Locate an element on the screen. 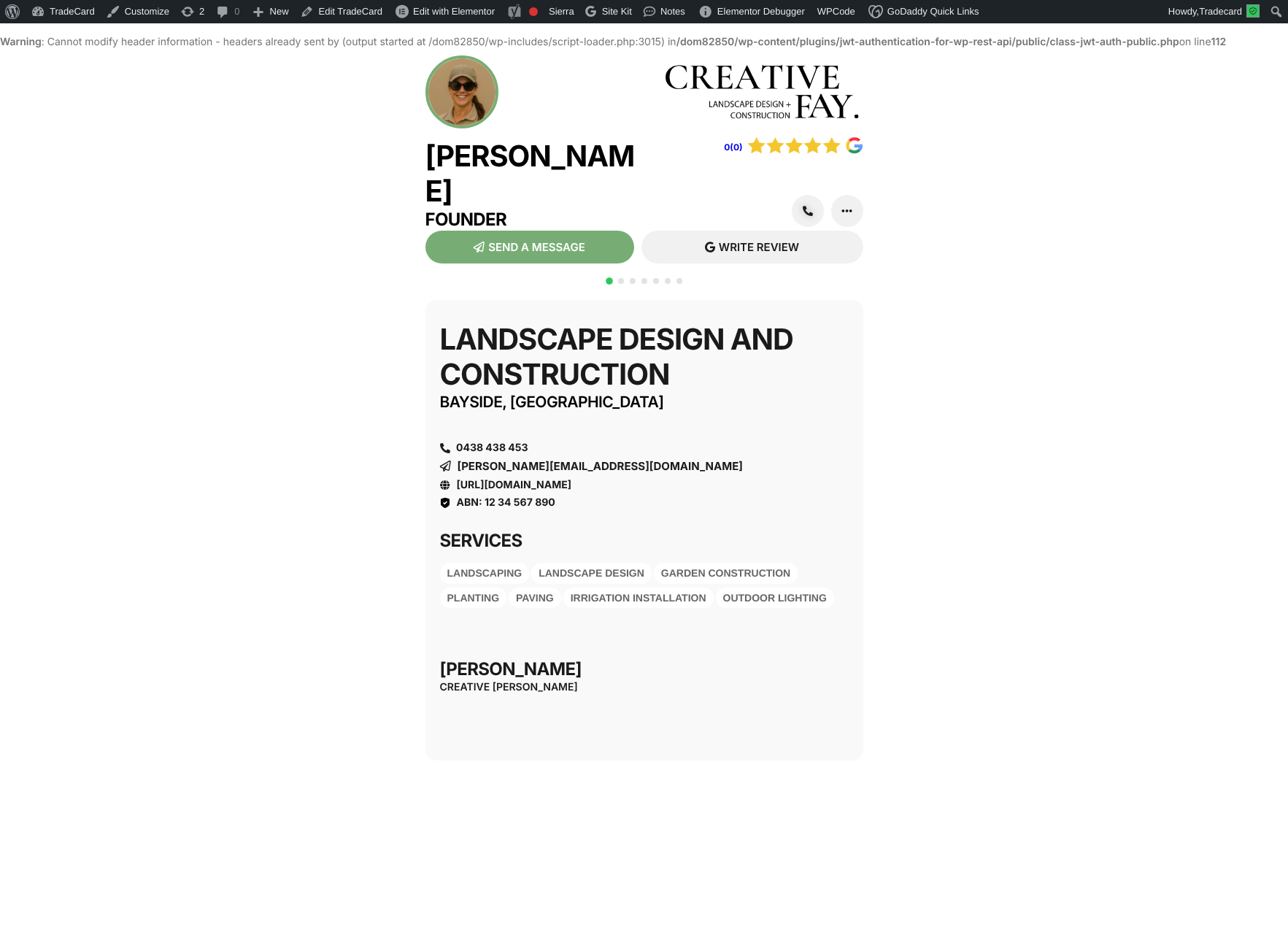 The height and width of the screenshot is (935, 1288). a: 0438 438 453 is located at coordinates (644, 448).